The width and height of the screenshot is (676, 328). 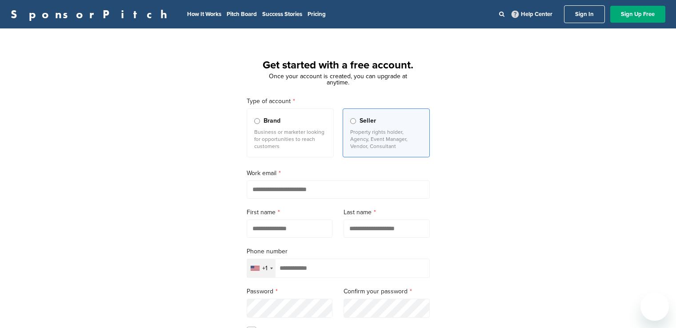 What do you see at coordinates (386, 212) in the screenshot?
I see `label: Last name` at bounding box center [386, 212].